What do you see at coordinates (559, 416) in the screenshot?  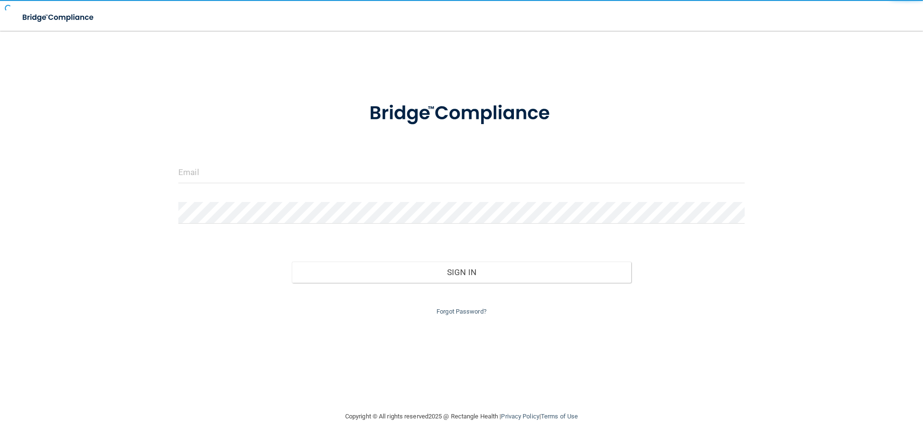 I see `a: Terms of Use` at bounding box center [559, 416].